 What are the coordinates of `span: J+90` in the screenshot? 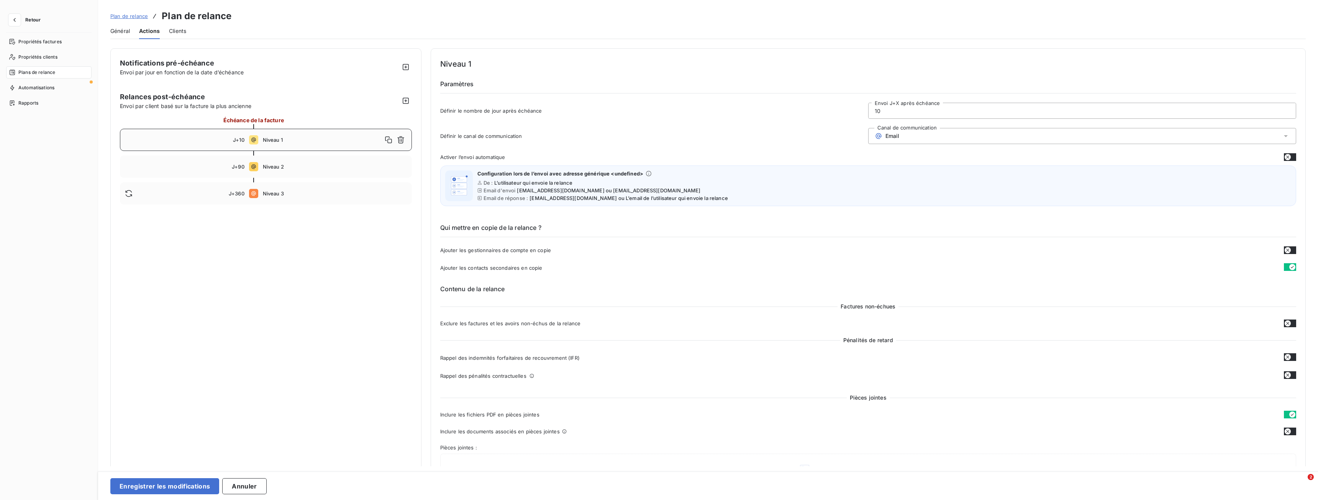 It's located at (238, 167).